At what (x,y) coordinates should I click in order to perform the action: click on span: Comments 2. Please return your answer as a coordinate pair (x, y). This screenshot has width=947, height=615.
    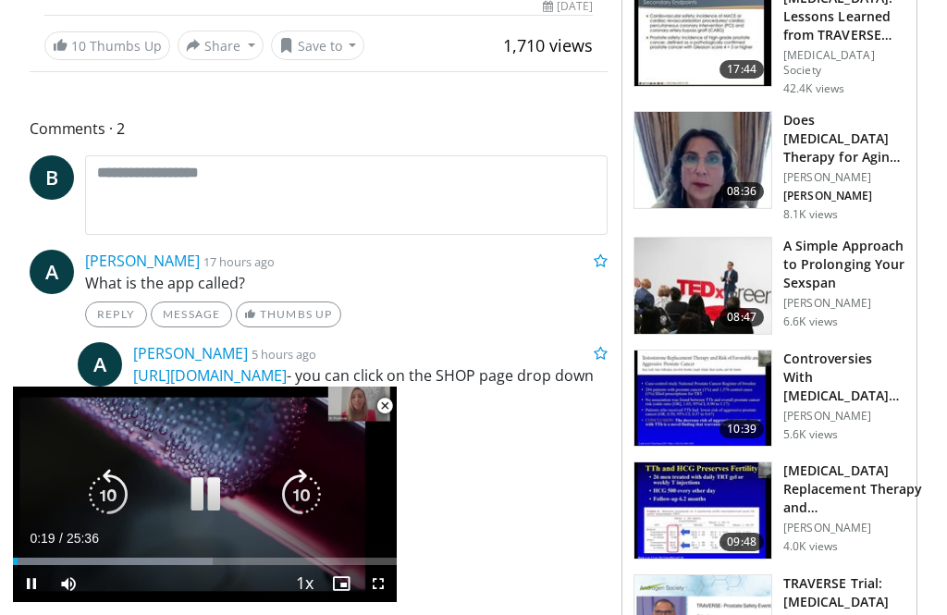
    Looking at the image, I should click on (318, 129).